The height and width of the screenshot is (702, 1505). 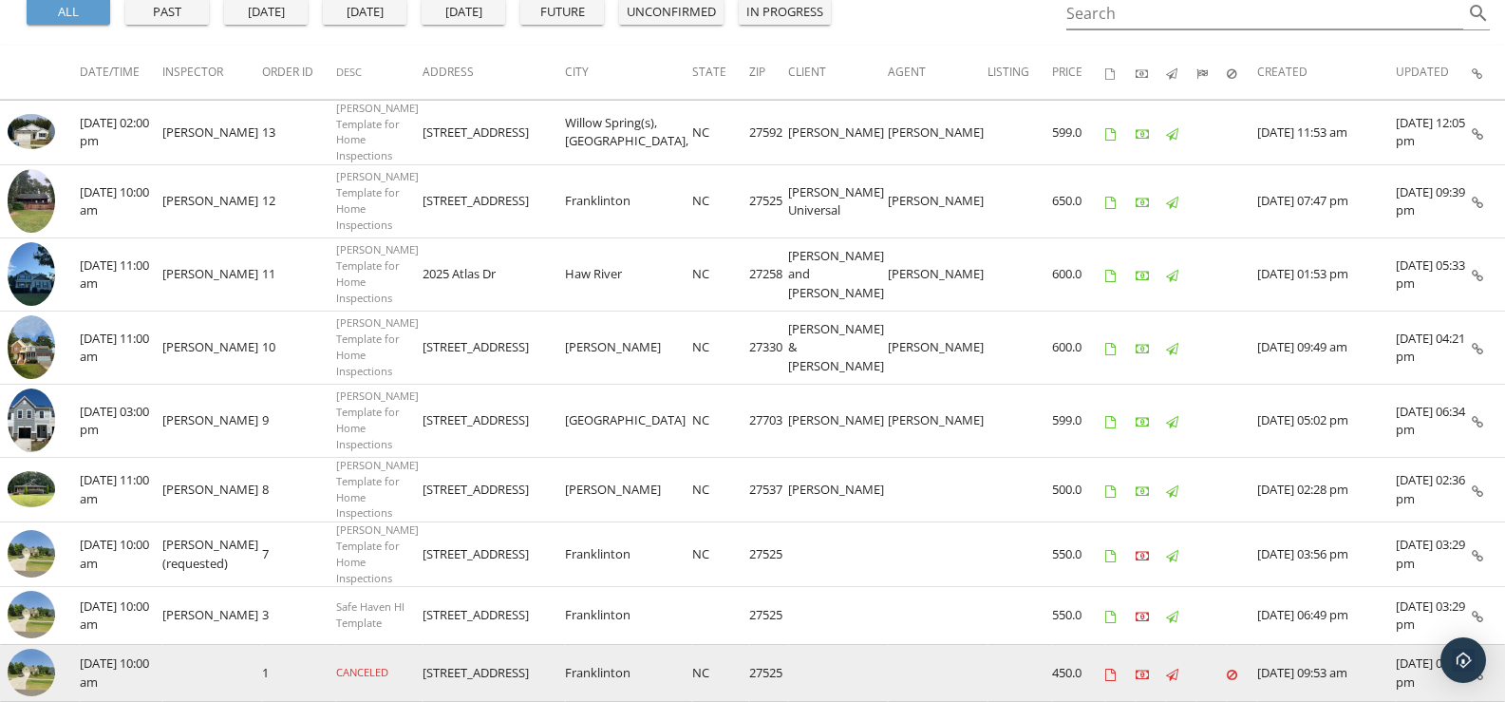 What do you see at coordinates (288, 71) in the screenshot?
I see `span: Order ID` at bounding box center [288, 71].